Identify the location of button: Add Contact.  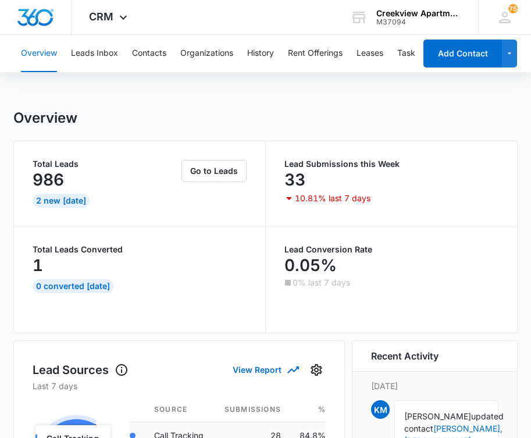
(463, 54).